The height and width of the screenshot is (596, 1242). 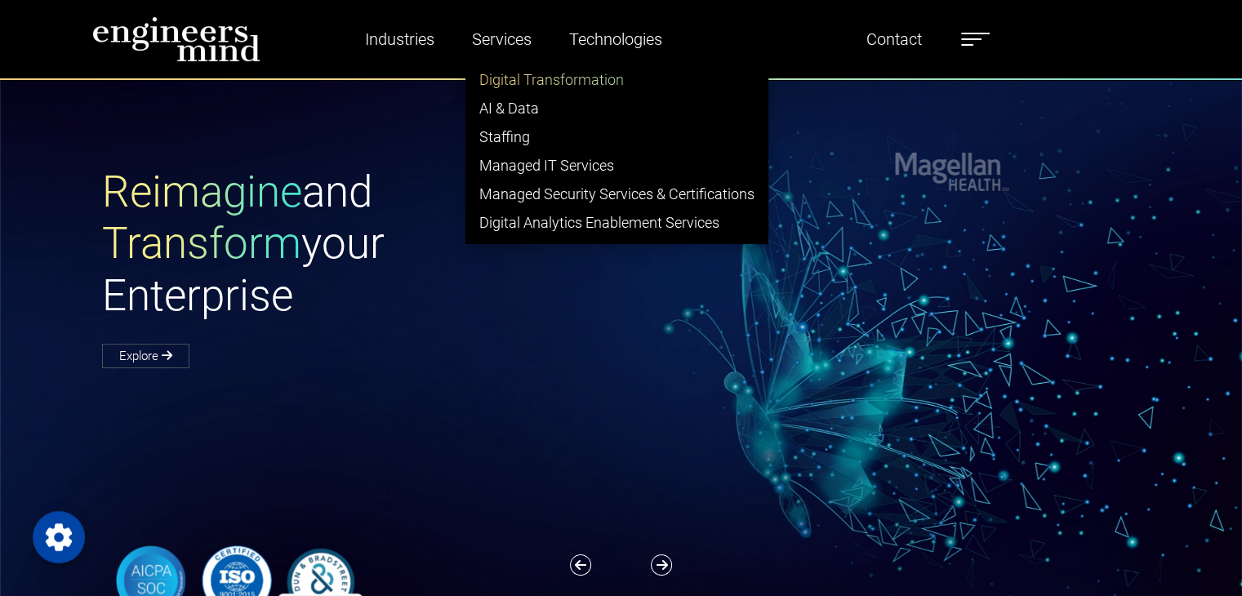 What do you see at coordinates (202, 243) in the screenshot?
I see `span: Transform` at bounding box center [202, 243].